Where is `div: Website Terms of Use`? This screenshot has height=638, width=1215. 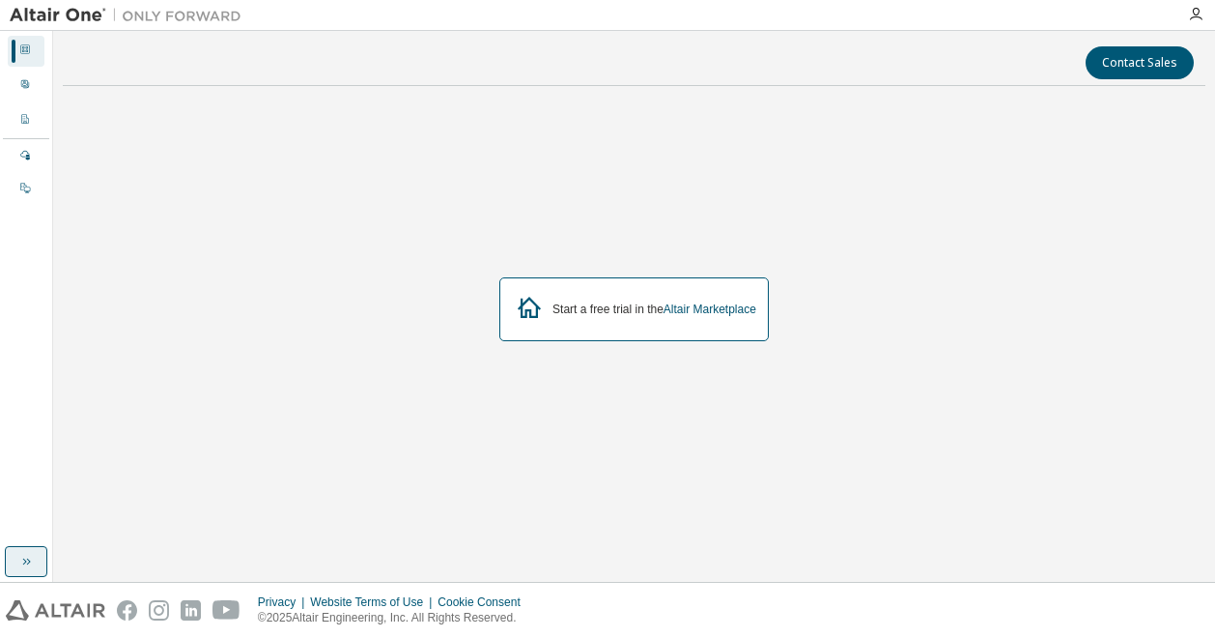 div: Website Terms of Use is located at coordinates (374, 602).